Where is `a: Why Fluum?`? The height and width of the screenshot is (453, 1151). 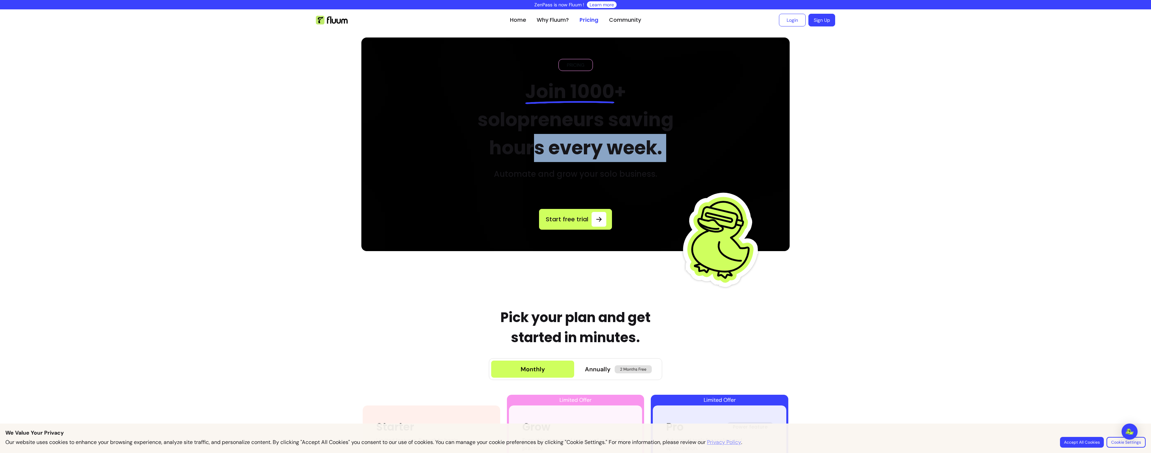
a: Why Fluum? is located at coordinates (553, 20).